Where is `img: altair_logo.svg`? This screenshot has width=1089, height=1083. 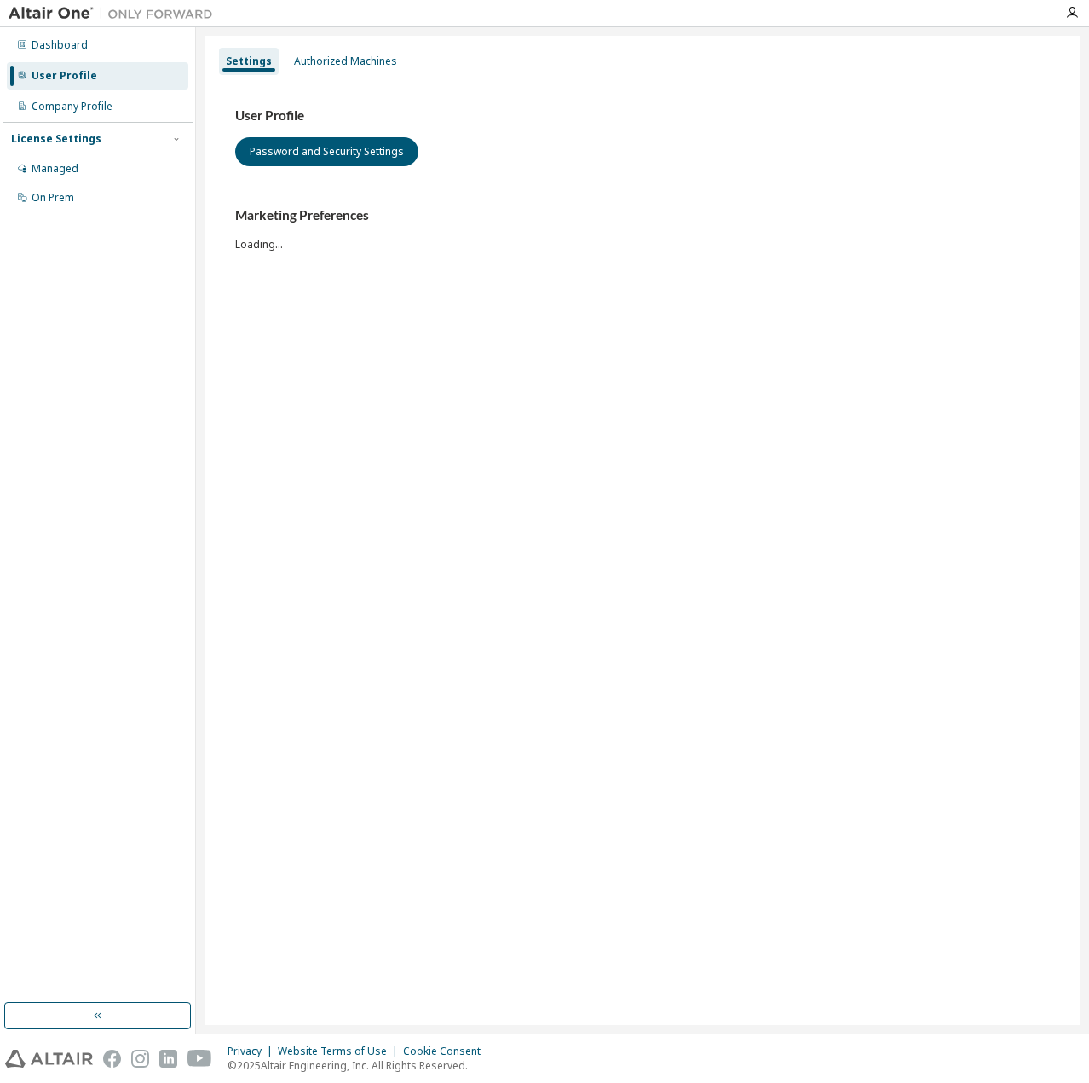 img: altair_logo.svg is located at coordinates (49, 1058).